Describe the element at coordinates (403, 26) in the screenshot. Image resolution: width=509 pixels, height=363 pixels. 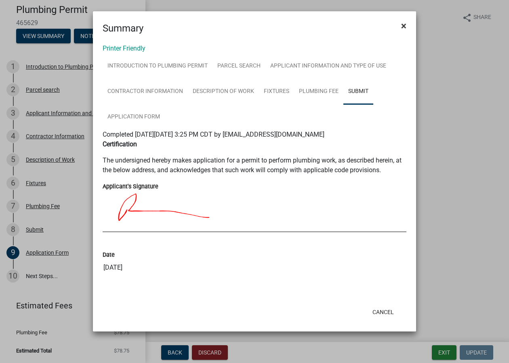
I see `button: Close` at that location.